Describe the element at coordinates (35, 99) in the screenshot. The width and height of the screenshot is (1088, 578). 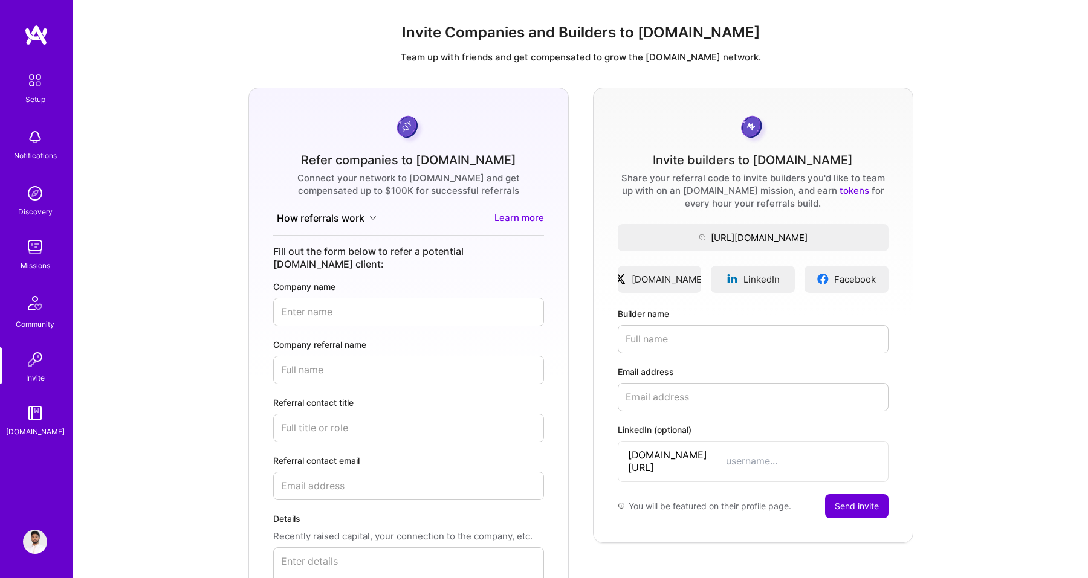
I see `div: Setup` at that location.